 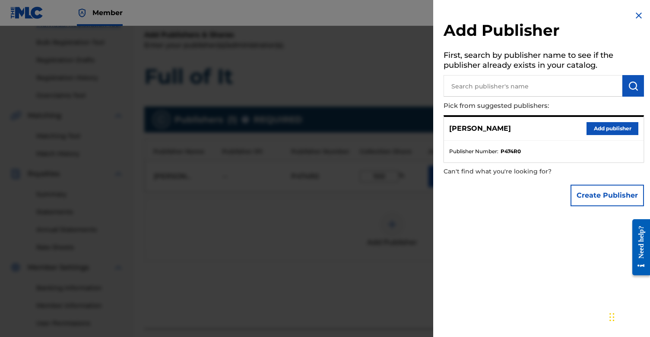 I want to click on img: MLC Logo, so click(x=27, y=13).